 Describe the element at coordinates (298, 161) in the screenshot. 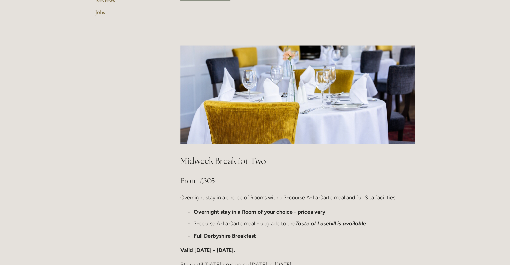

I see `h2: Midweek Break for Two` at that location.